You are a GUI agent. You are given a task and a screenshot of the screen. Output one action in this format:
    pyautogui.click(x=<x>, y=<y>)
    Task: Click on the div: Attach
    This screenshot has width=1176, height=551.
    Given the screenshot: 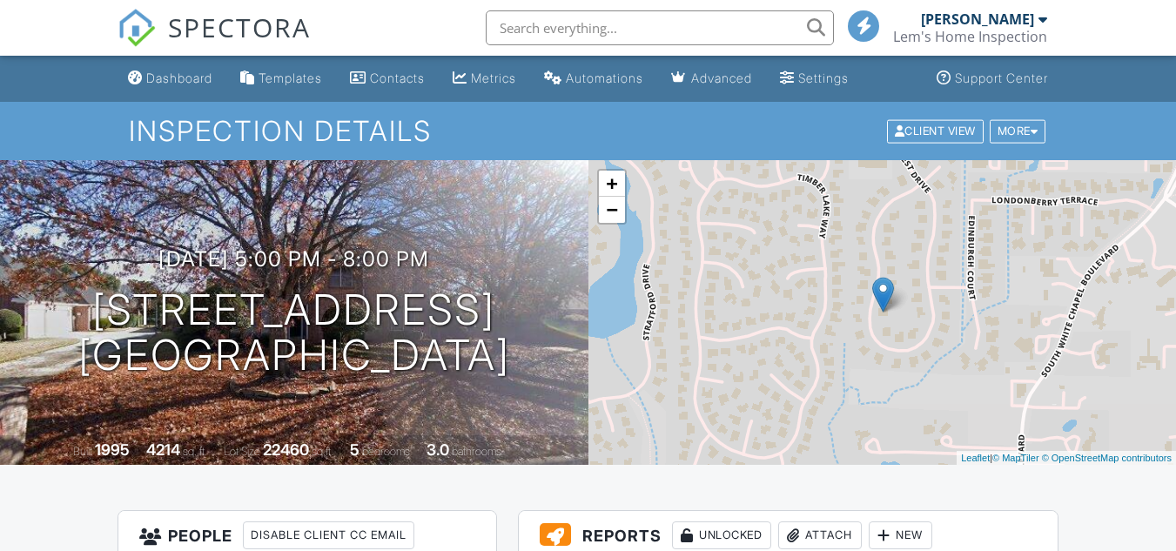 What is the action you would take?
    pyautogui.click(x=820, y=535)
    